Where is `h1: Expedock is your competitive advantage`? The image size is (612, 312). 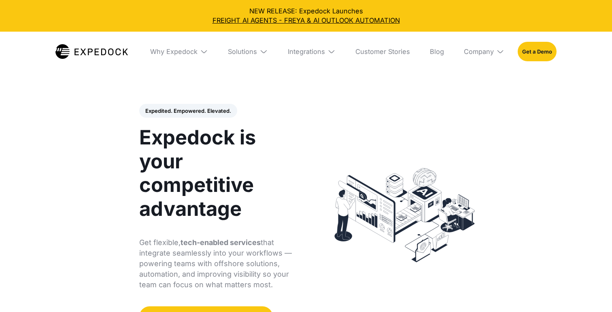 h1: Expedock is your competitive advantage is located at coordinates (219, 173).